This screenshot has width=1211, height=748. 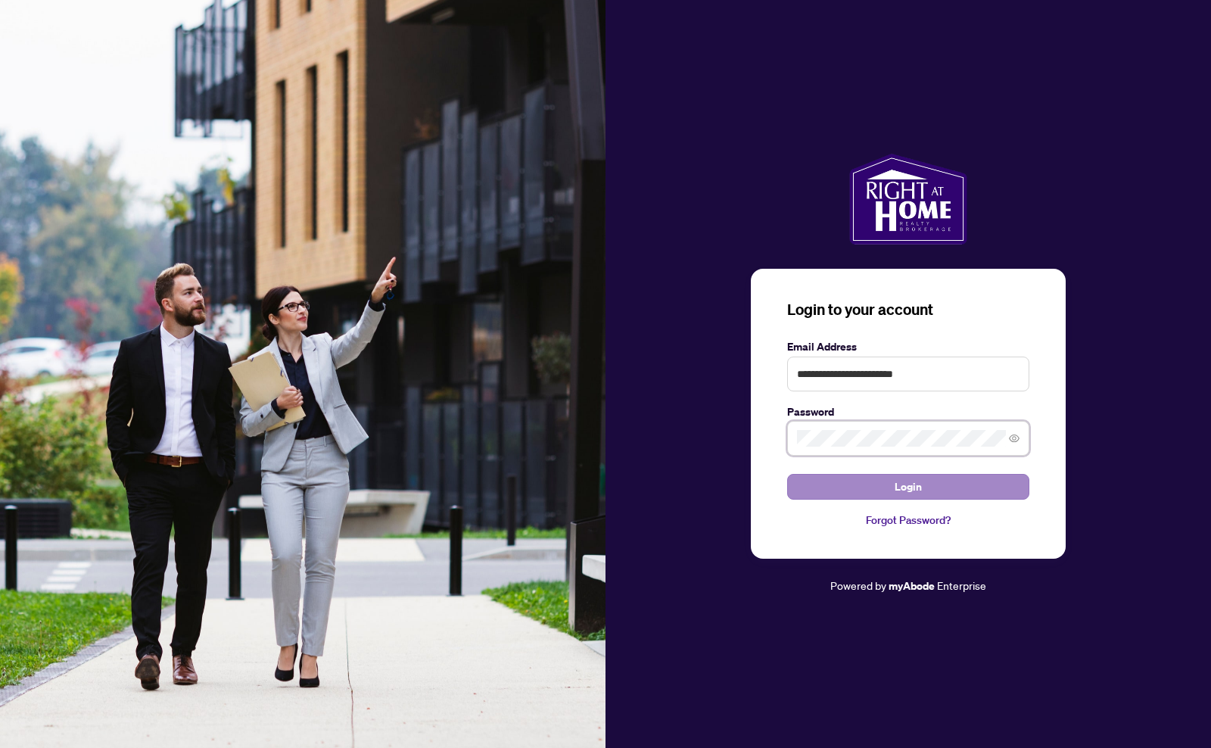 I want to click on h3: Login to your account, so click(x=909, y=310).